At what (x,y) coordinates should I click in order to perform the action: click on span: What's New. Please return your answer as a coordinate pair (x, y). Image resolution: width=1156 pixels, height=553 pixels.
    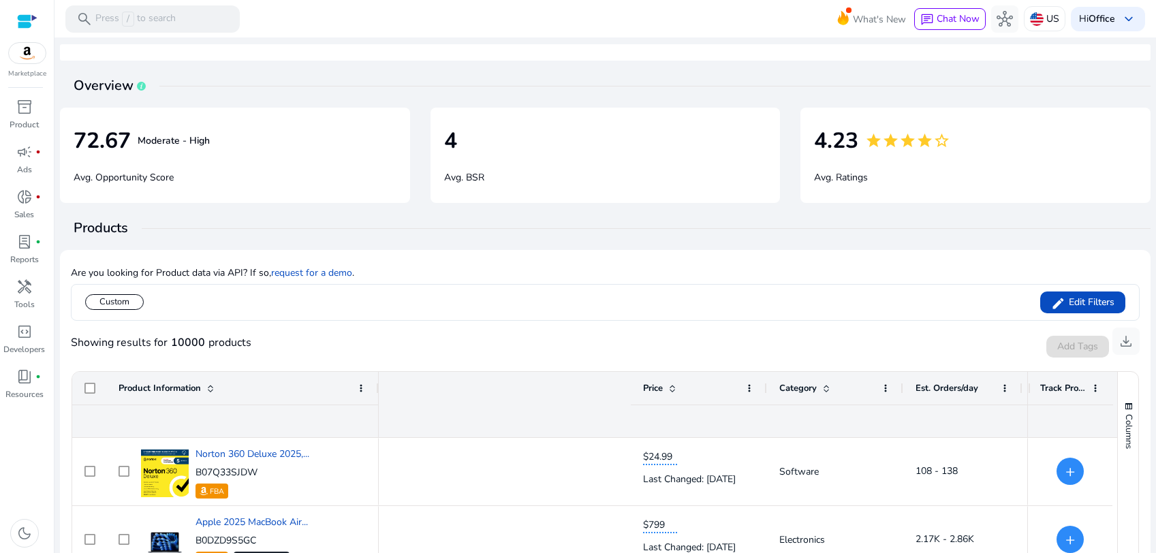
    Looking at the image, I should click on (880, 19).